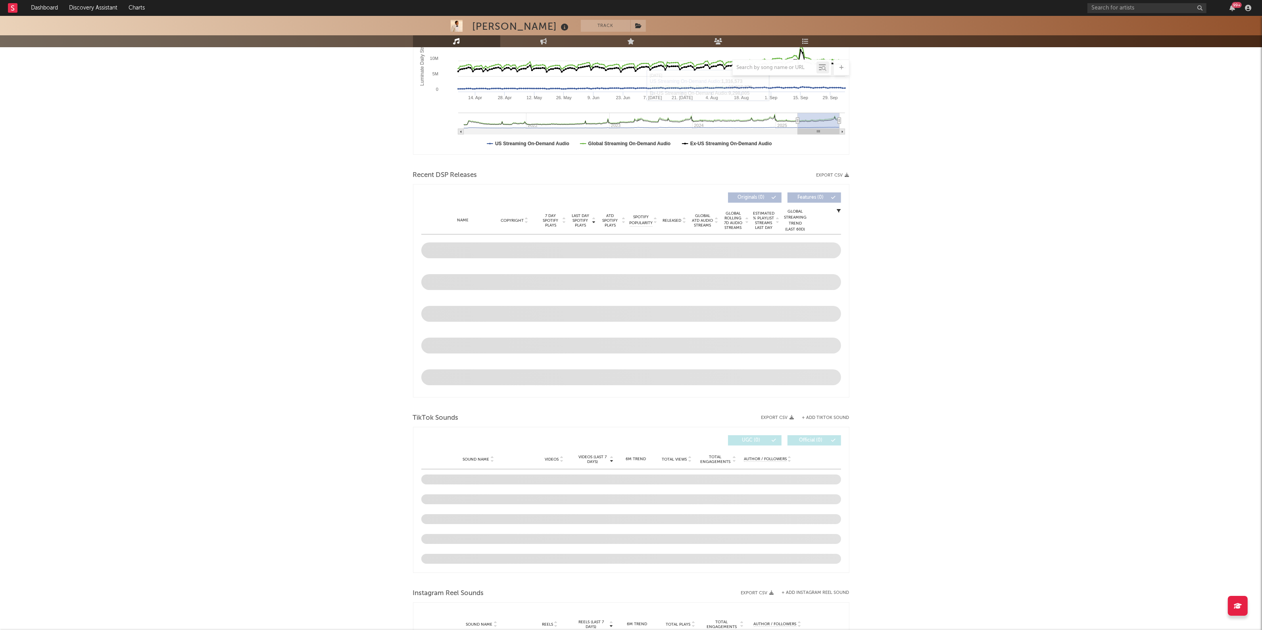  I want to click on text: 18. Aug, so click(741, 98).